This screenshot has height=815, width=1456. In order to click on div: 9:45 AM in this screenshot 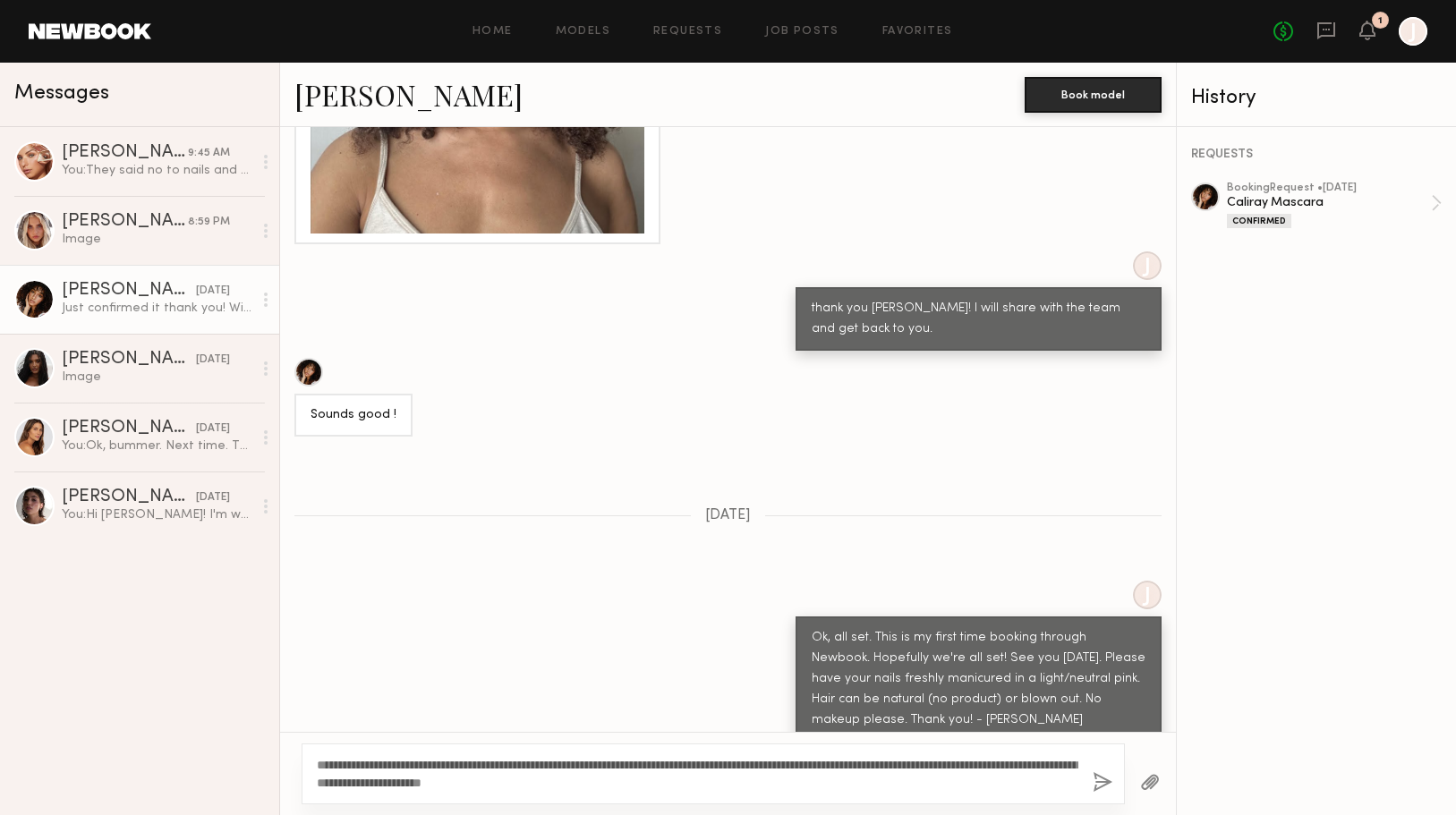, I will do `click(208, 153)`.